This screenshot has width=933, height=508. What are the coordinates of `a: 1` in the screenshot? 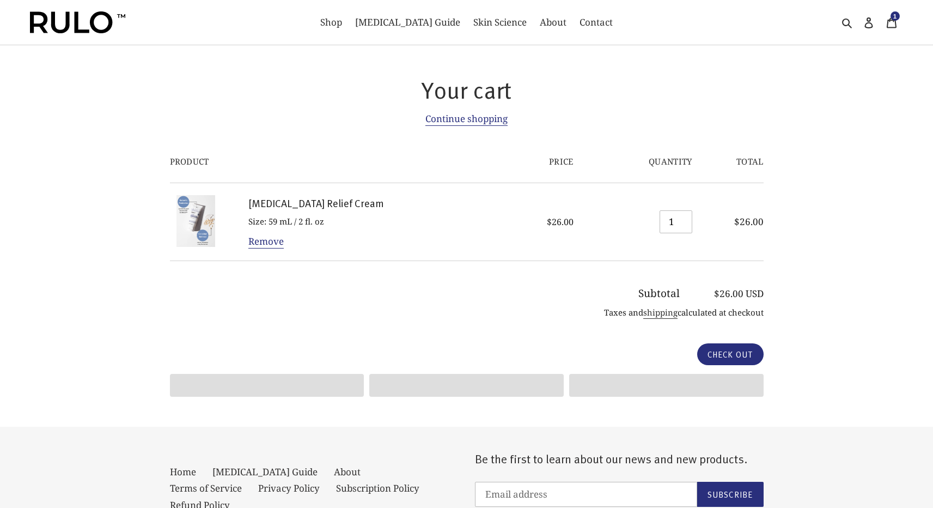 It's located at (892, 22).